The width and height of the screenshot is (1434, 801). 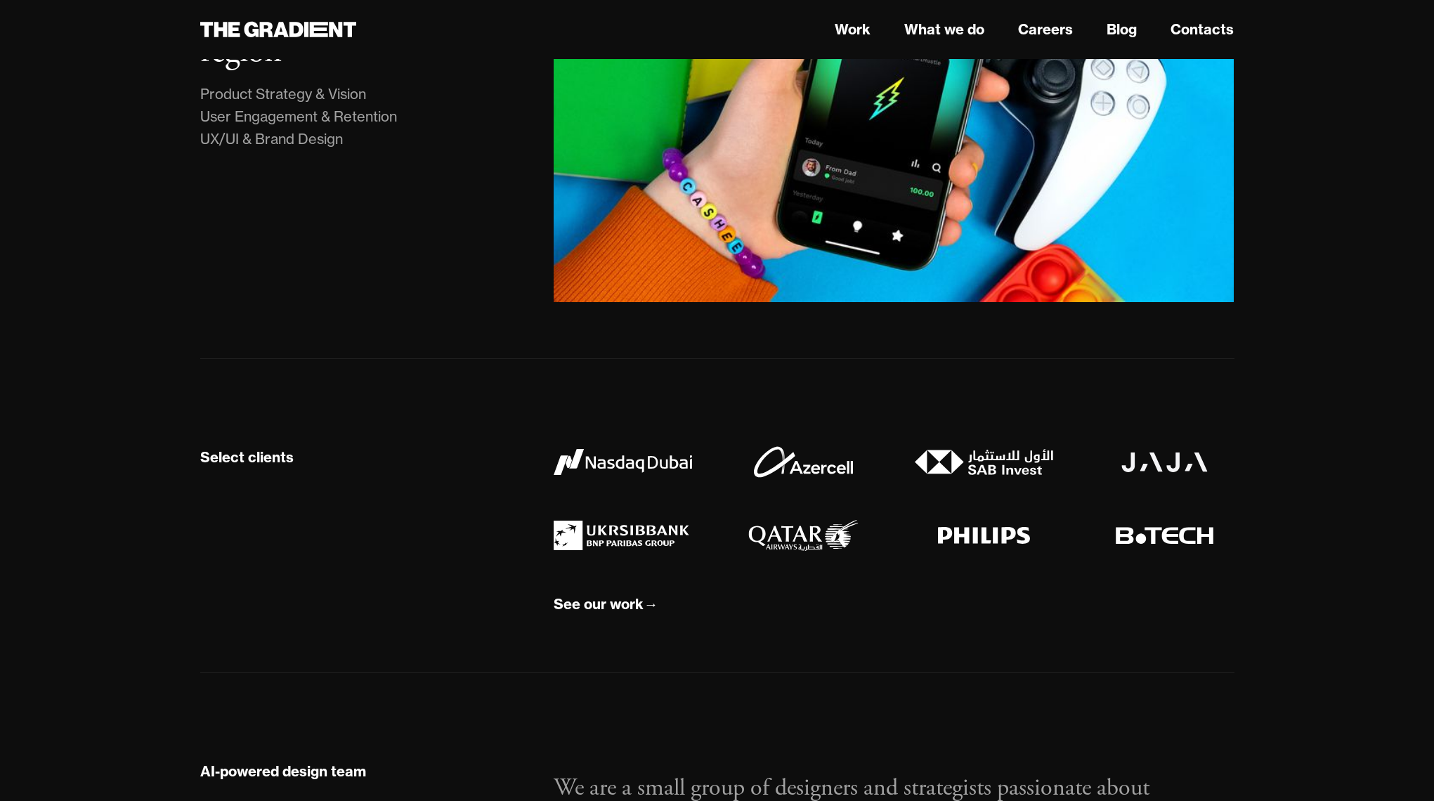 What do you see at coordinates (299, 117) in the screenshot?
I see `div: Product Strategy & Vision User Engagement & Retention UX/UI & Brand Design` at bounding box center [299, 117].